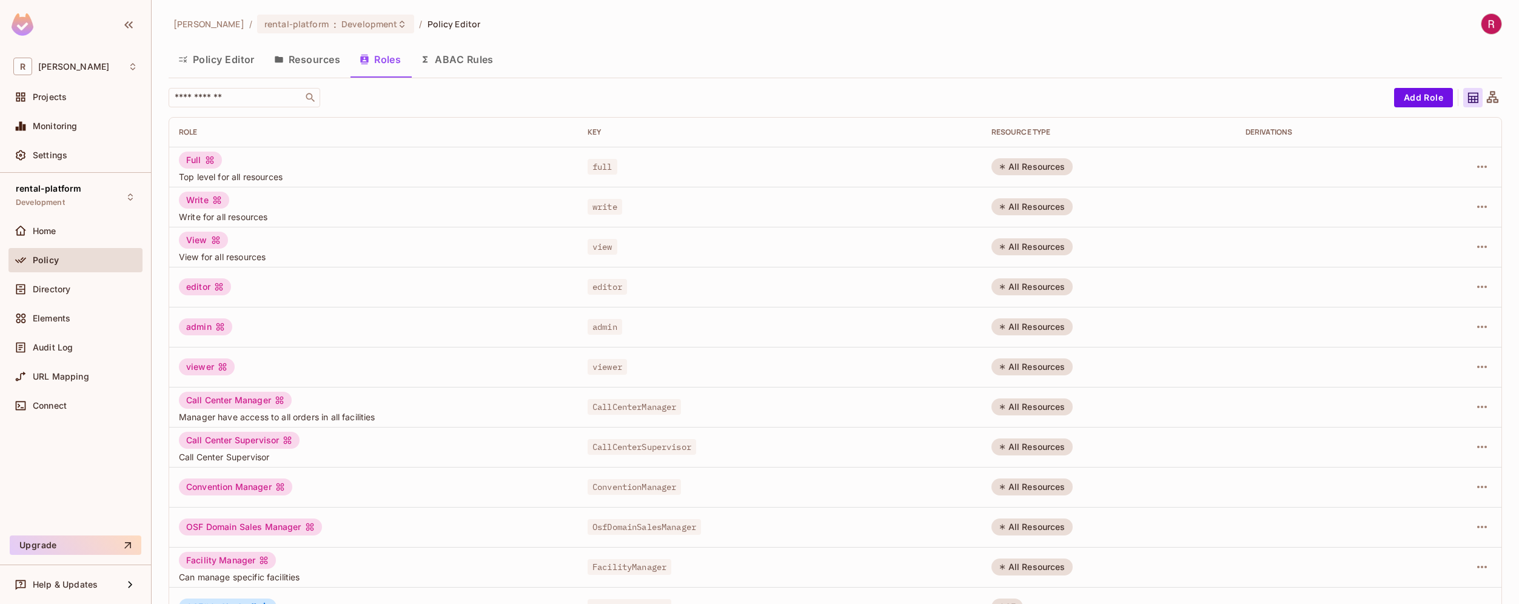  Describe the element at coordinates (373, 176) in the screenshot. I see `span: Top level for all resources` at that location.